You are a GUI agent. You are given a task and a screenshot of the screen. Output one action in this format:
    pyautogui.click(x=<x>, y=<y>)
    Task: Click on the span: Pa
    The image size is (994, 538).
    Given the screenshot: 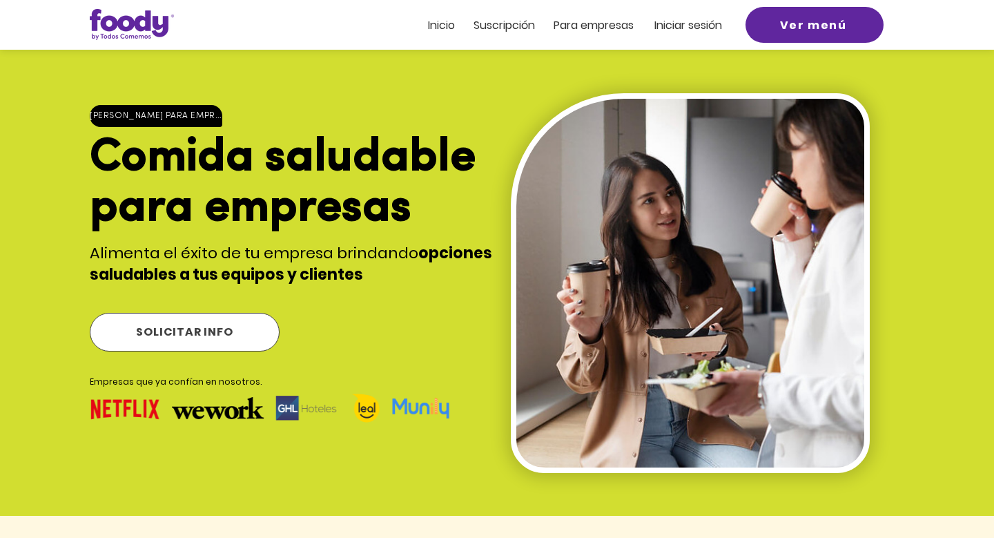 What is the action you would take?
    pyautogui.click(x=560, y=25)
    